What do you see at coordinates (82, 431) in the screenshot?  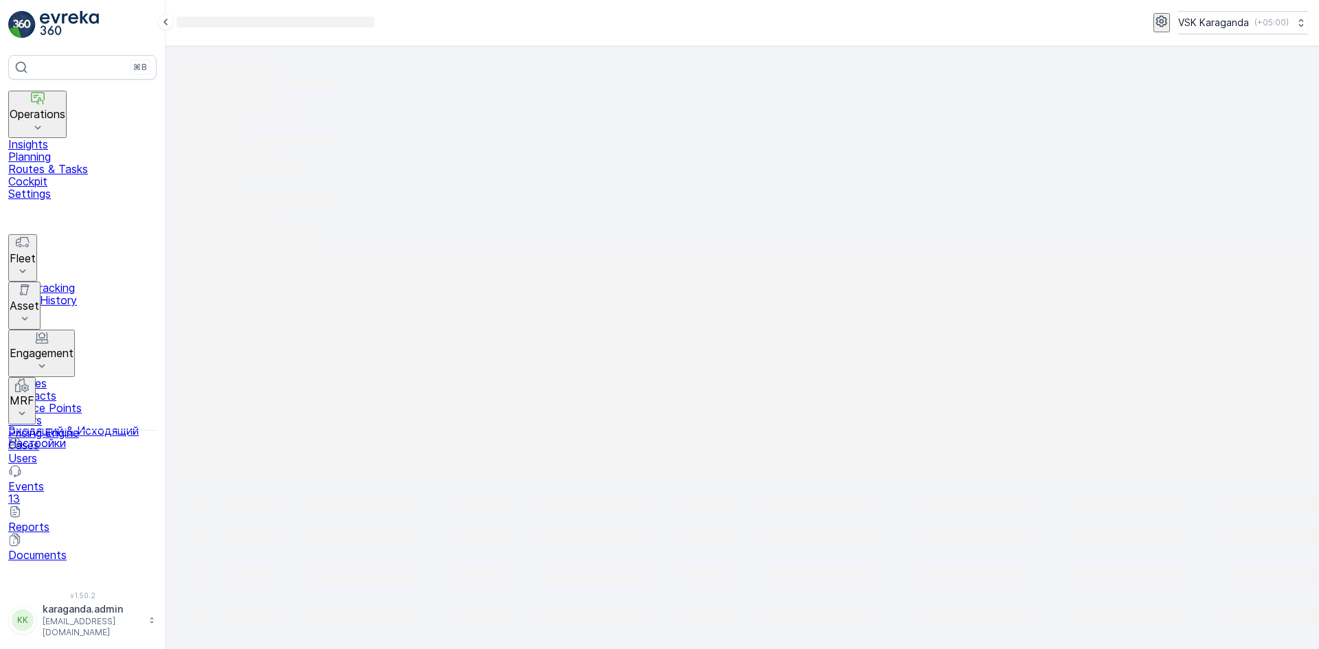 I see `a: Входящий & Исходящий` at bounding box center [82, 431].